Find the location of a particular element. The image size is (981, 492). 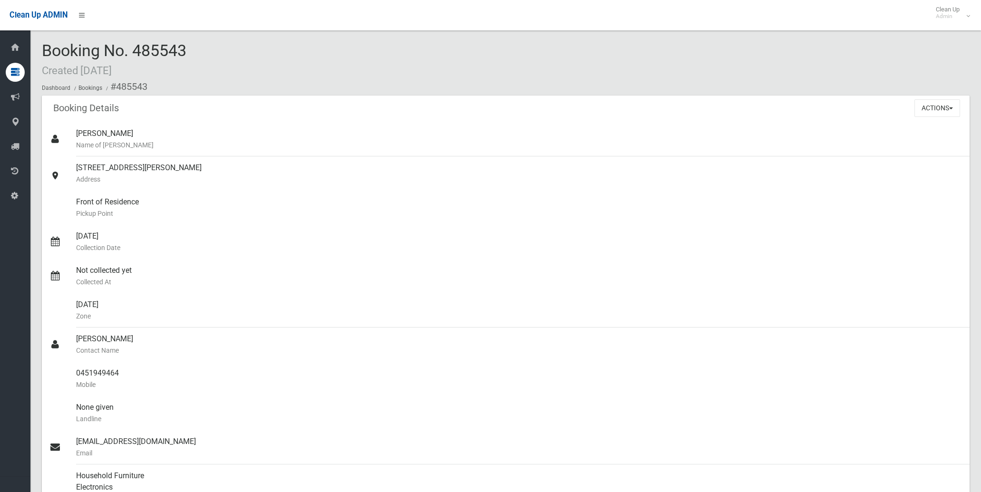

small: Pickup Point is located at coordinates (519, 214).